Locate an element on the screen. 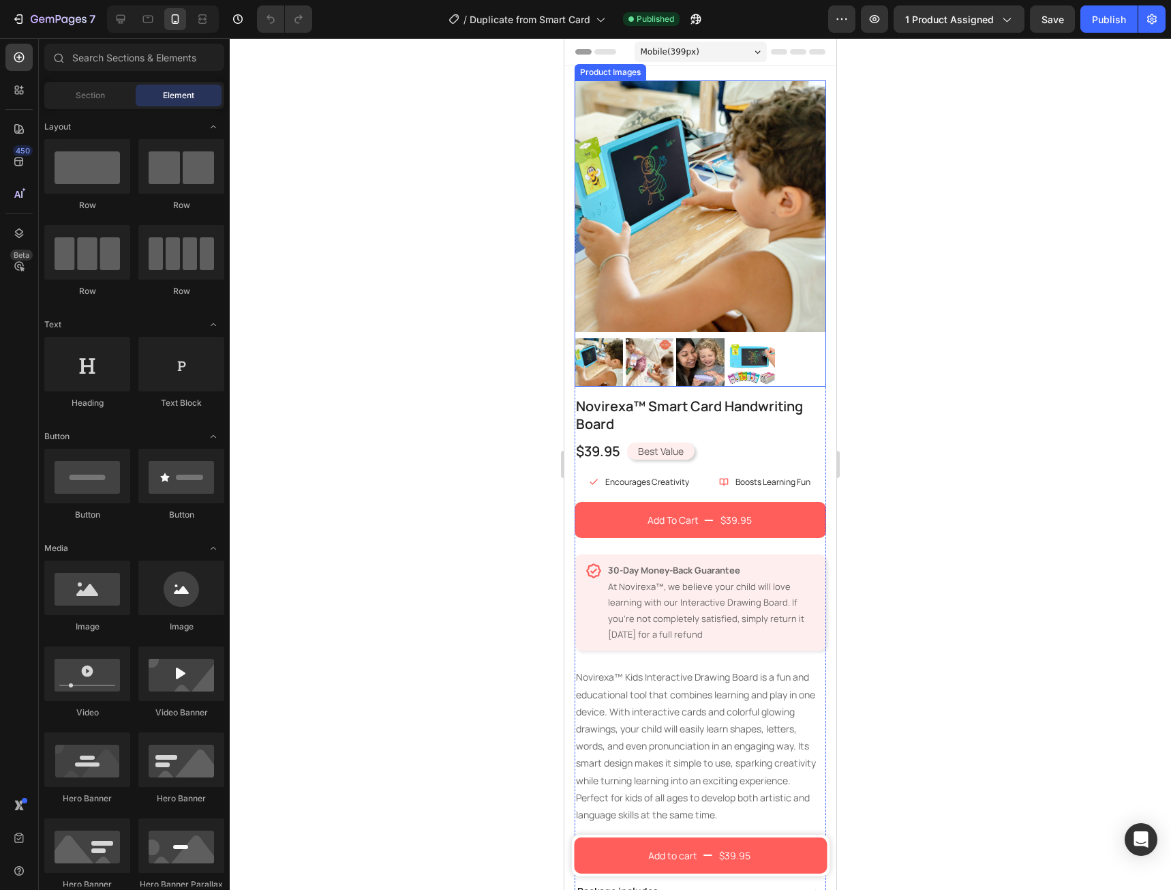 Image resolution: width=1171 pixels, height=890 pixels. div: Publish is located at coordinates (1109, 19).